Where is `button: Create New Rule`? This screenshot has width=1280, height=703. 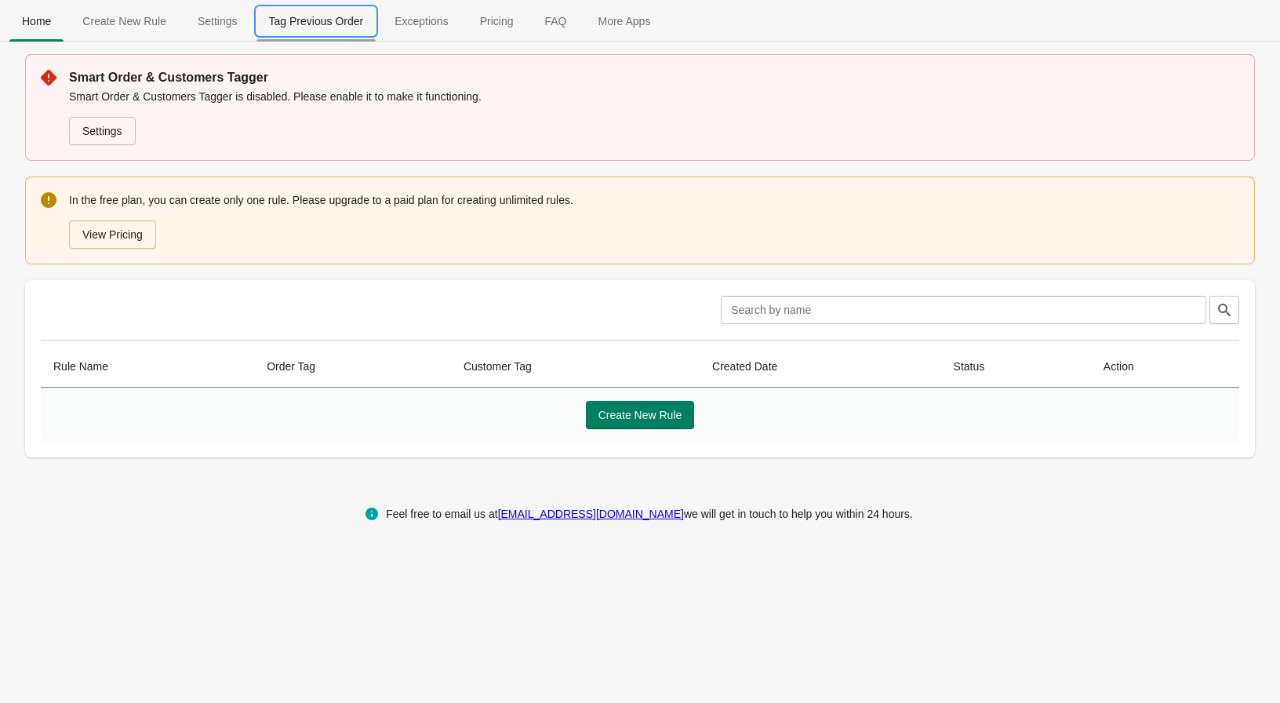
button: Create New Rule is located at coordinates (640, 415).